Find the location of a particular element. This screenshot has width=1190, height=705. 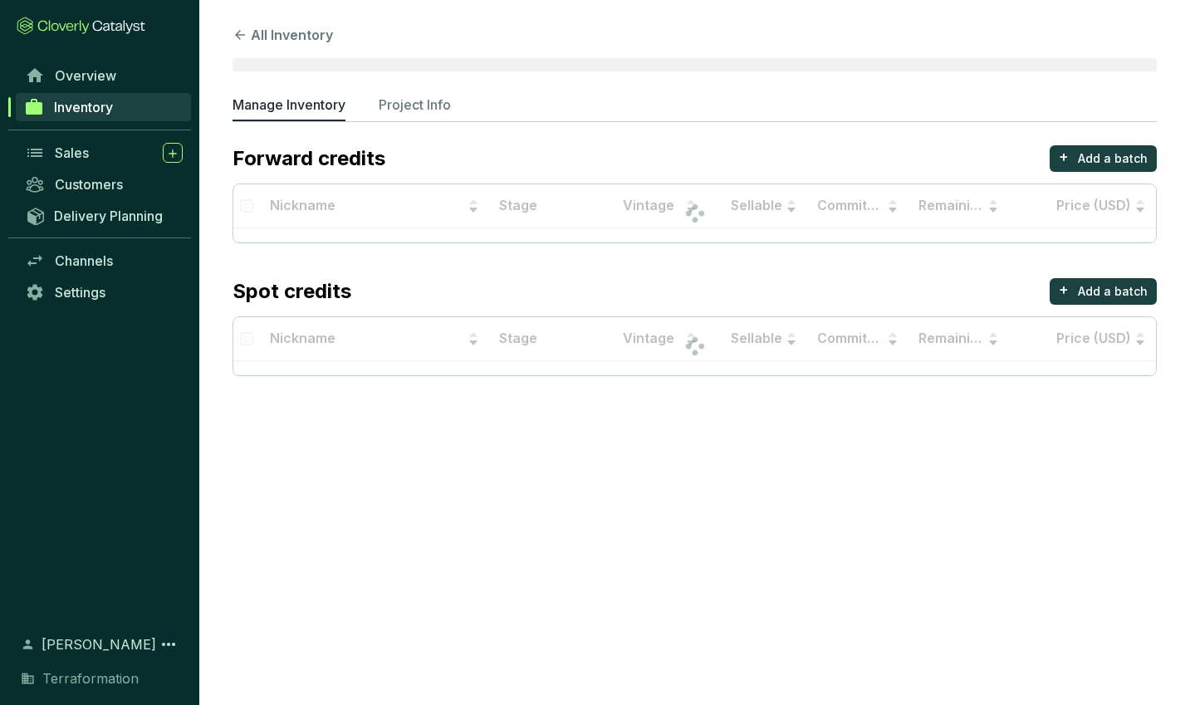

a: Sales is located at coordinates (104, 153).